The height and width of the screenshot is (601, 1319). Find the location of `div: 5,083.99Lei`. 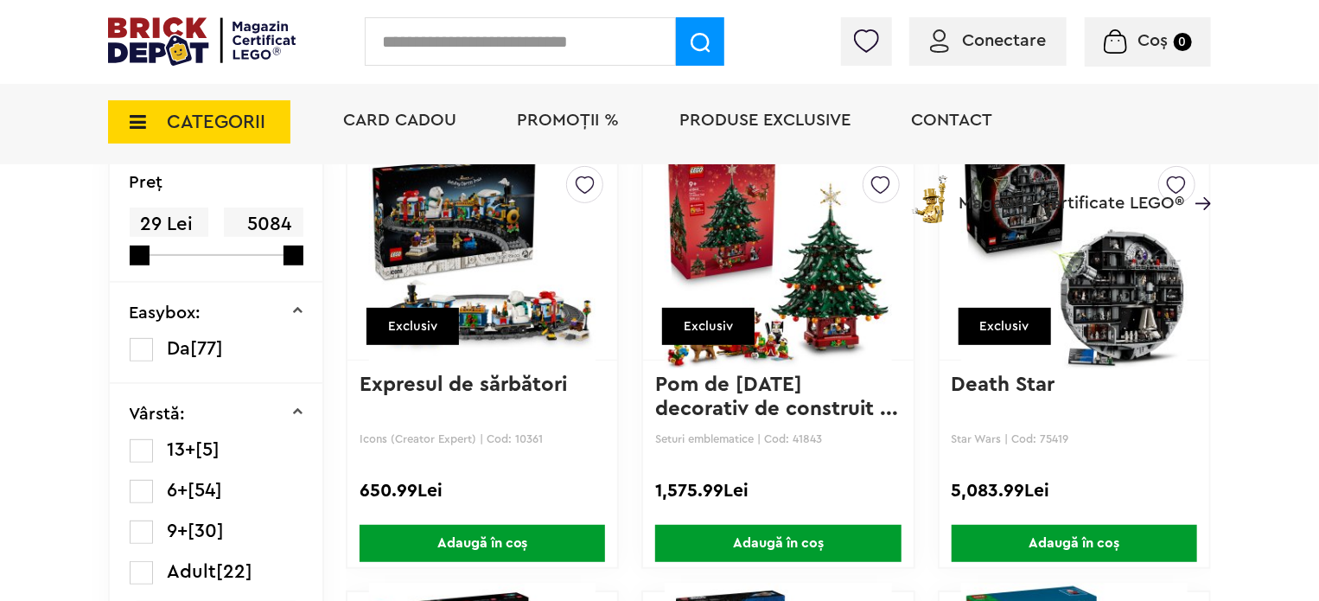

div: 5,083.99Lei is located at coordinates (1074, 491).